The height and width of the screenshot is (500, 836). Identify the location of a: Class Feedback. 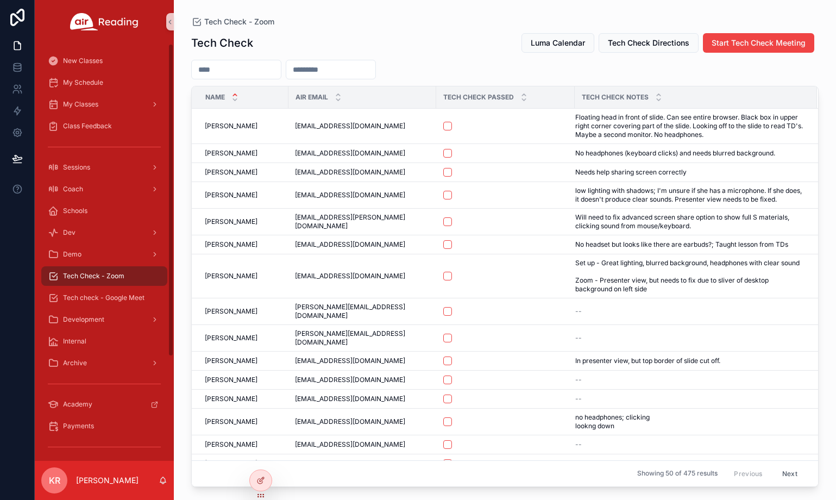
(104, 126).